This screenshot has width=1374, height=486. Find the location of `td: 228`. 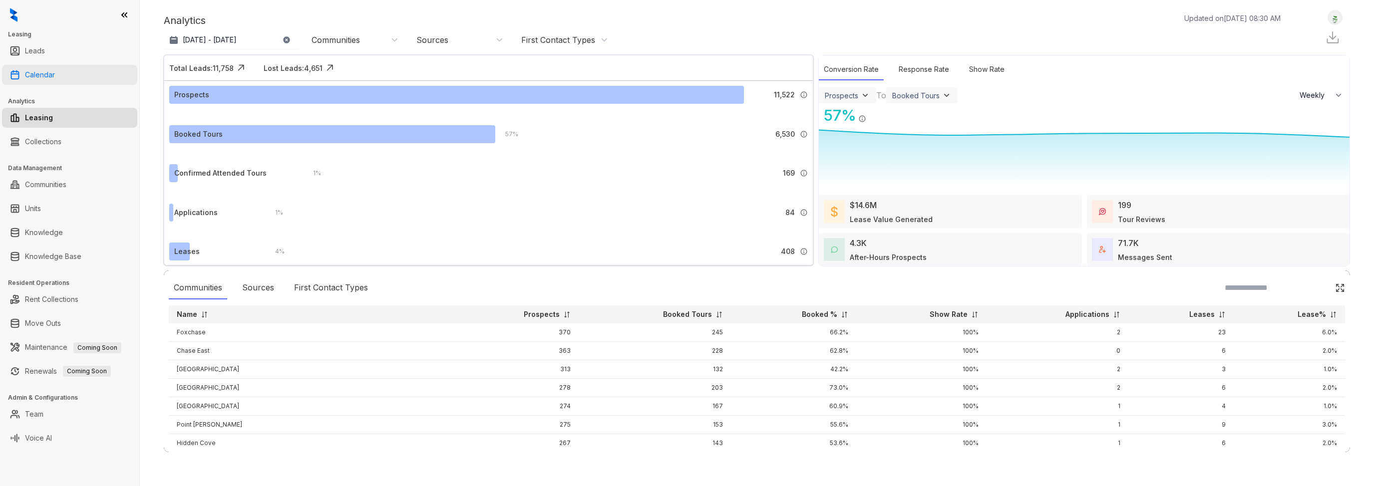

td: 228 is located at coordinates (654, 351).